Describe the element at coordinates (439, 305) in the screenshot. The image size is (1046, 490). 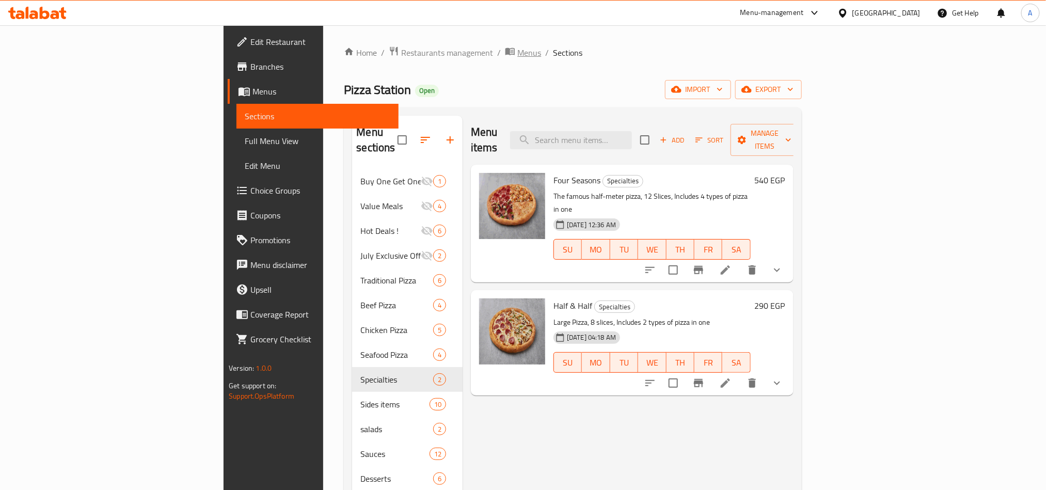
I see `span: 4` at that location.